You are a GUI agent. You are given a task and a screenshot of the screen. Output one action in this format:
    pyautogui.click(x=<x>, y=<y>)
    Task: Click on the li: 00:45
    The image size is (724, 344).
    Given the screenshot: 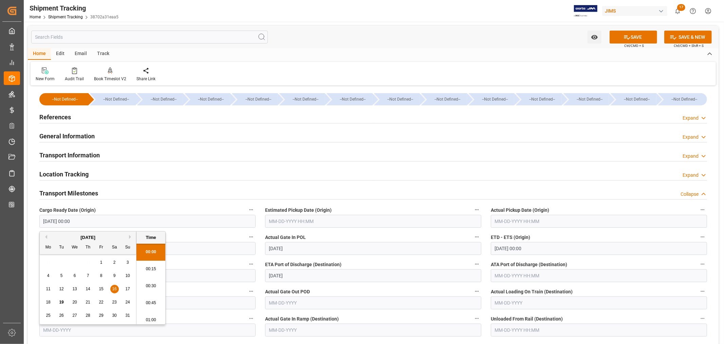 What is the action you would take?
    pyautogui.click(x=151, y=303)
    